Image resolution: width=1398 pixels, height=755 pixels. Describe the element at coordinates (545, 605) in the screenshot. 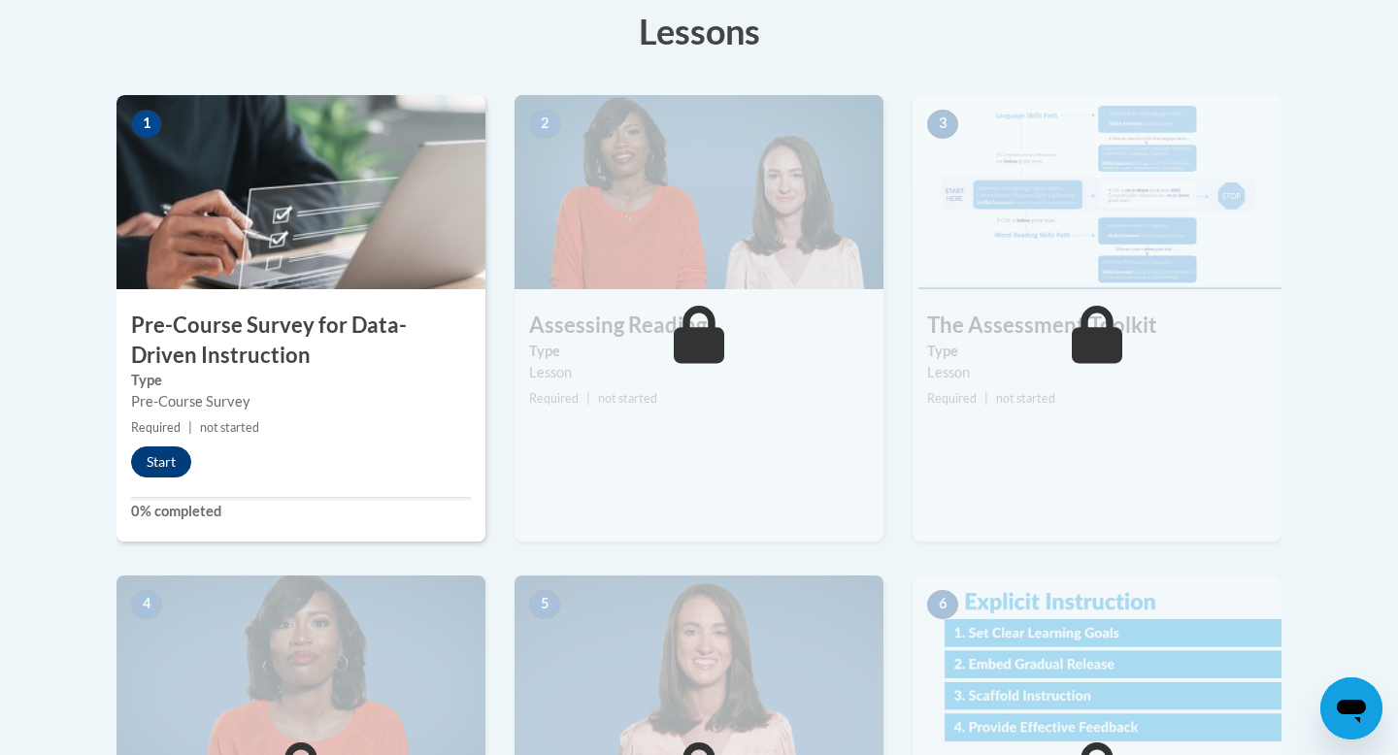

I see `span: 5` at that location.